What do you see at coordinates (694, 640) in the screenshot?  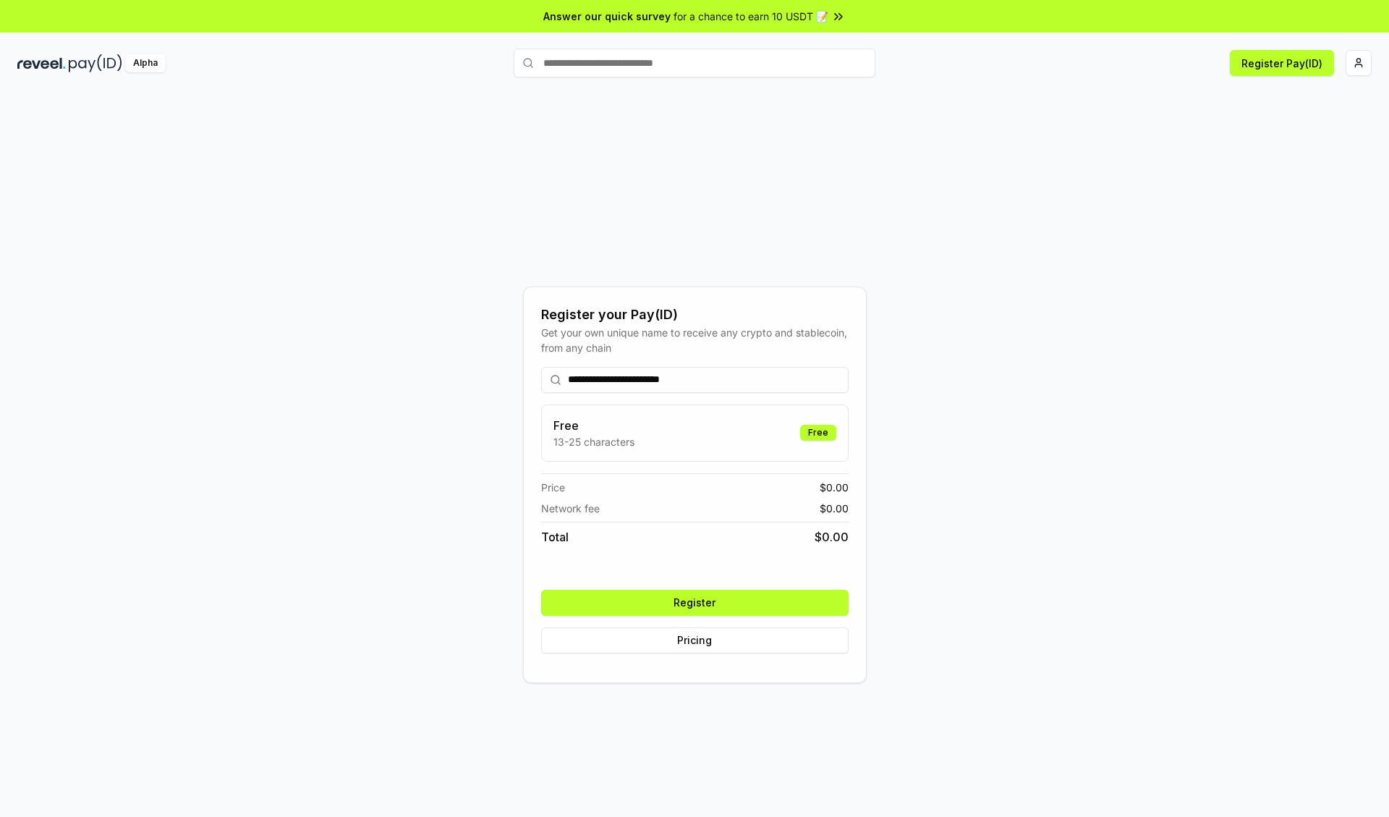 I see `button: Pricing` at bounding box center [694, 640].